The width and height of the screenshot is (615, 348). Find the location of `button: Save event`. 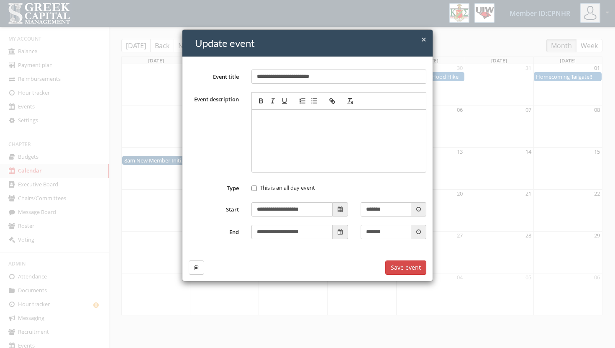

button: Save event is located at coordinates (406, 267).